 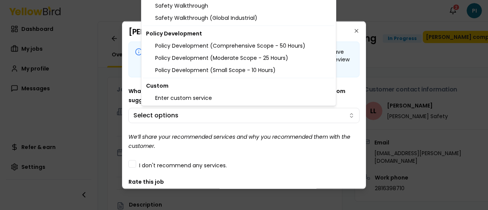 What do you see at coordinates (239, 34) in the screenshot?
I see `div: Policy Development` at bounding box center [239, 34].